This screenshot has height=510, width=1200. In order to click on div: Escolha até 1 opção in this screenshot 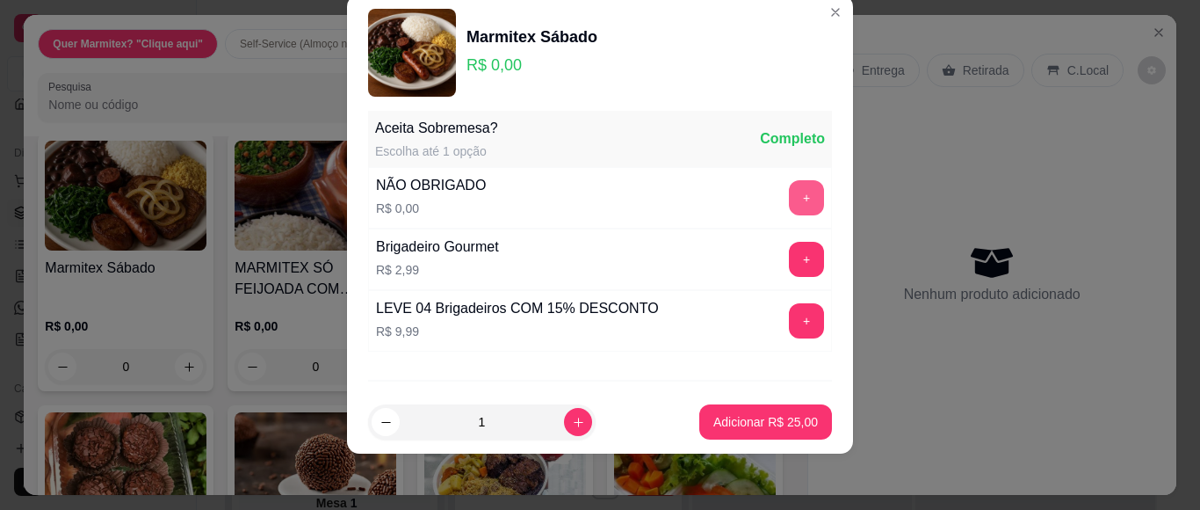, I will do `click(437, 151)`.